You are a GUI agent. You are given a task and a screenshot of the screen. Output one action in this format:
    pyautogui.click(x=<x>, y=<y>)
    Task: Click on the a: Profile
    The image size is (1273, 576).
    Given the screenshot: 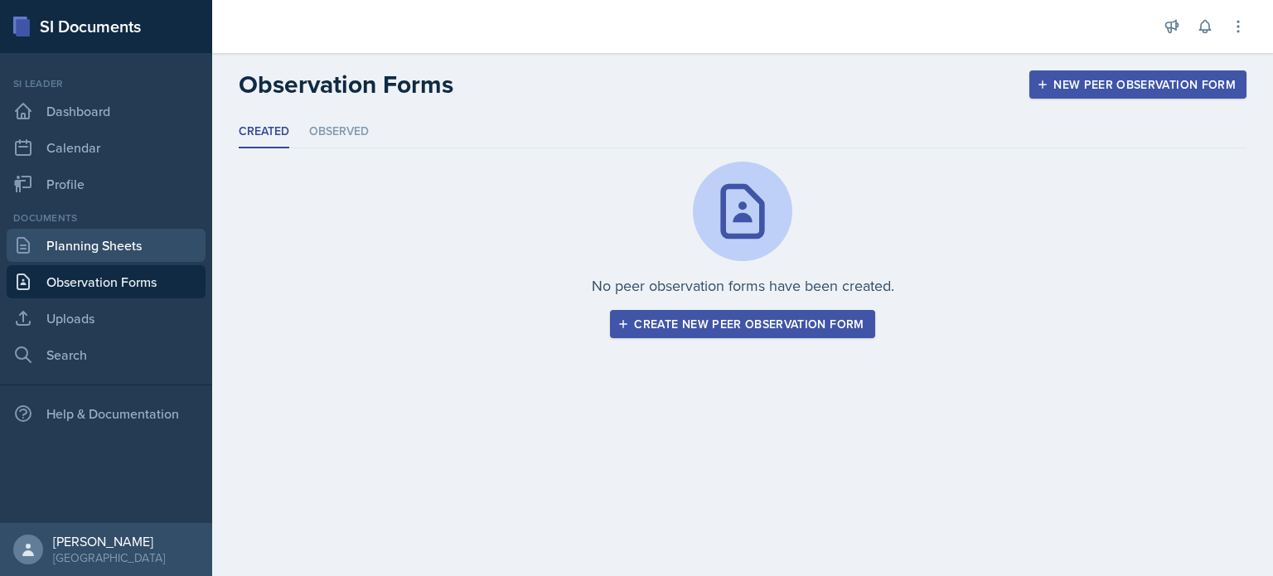 What is the action you would take?
    pyautogui.click(x=106, y=184)
    